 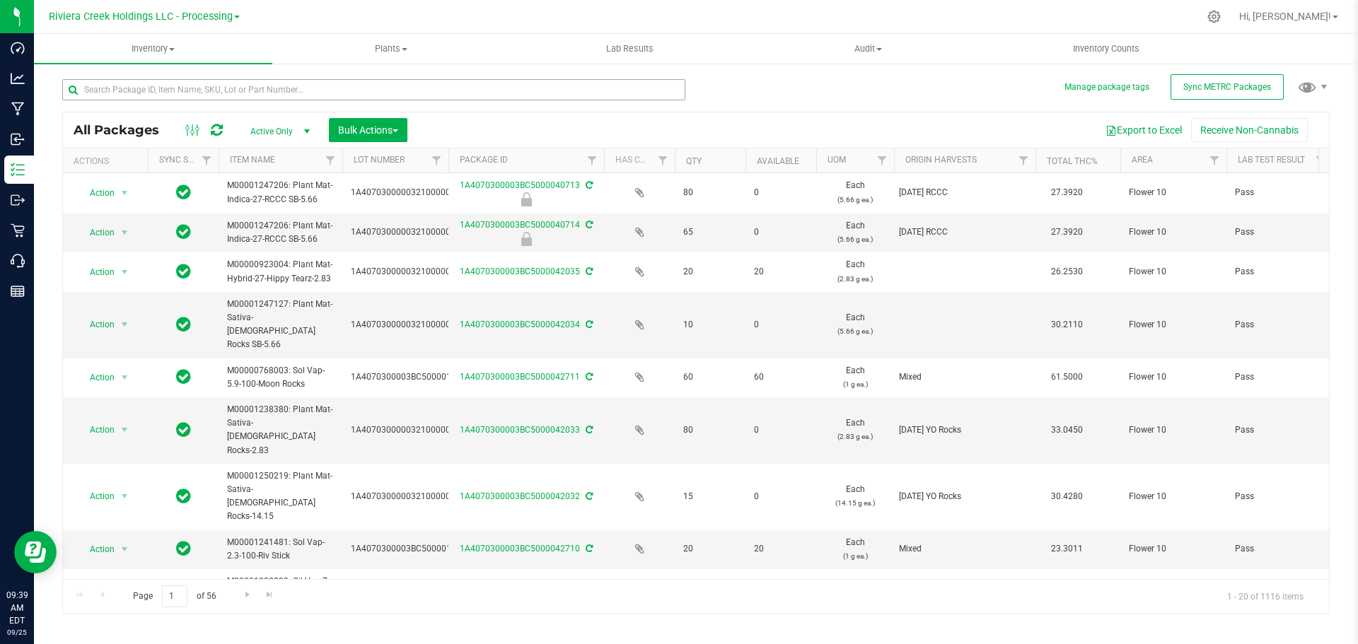 I want to click on a: Plants, so click(x=391, y=49).